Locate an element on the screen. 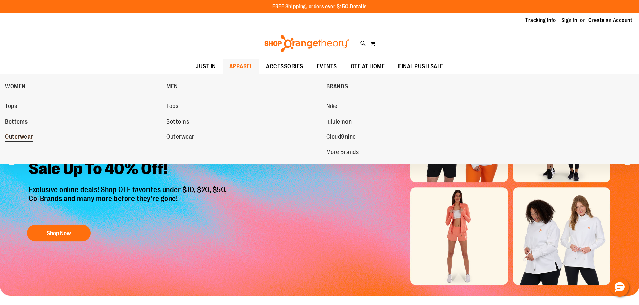 This screenshot has height=305, width=639. a: OTF AT HOME is located at coordinates (367, 67).